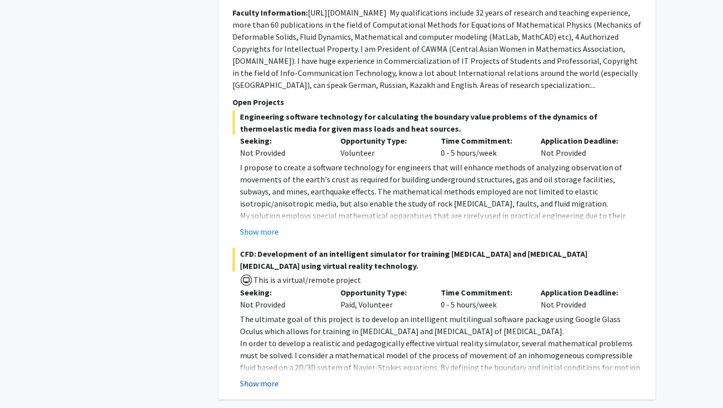 This screenshot has height=408, width=723. What do you see at coordinates (441, 185) in the screenshot?
I see `p: I propose to create a software technology for engineers that will enhance methods of analyzing ob...` at bounding box center [441, 185].